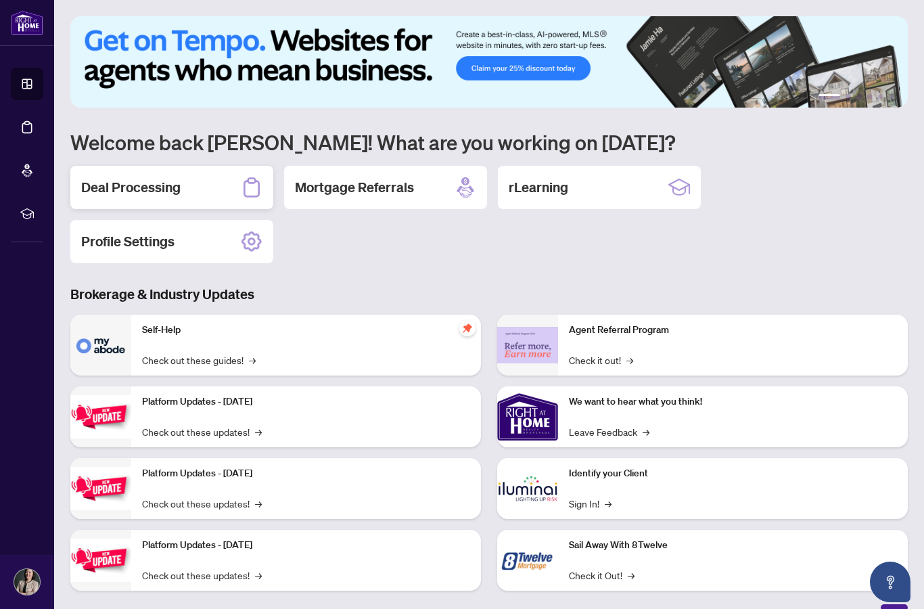 This screenshot has height=609, width=924. I want to click on button: 4, so click(870, 97).